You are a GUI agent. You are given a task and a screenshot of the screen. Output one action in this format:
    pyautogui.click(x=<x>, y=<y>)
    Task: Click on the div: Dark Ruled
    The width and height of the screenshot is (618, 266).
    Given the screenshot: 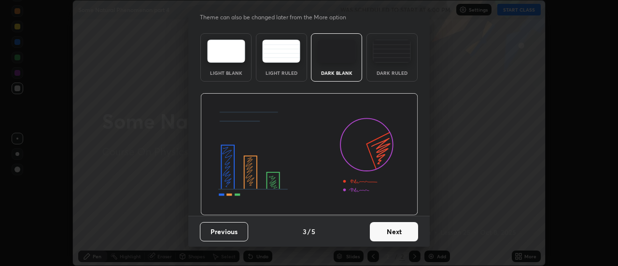 What is the action you would take?
    pyautogui.click(x=392, y=73)
    